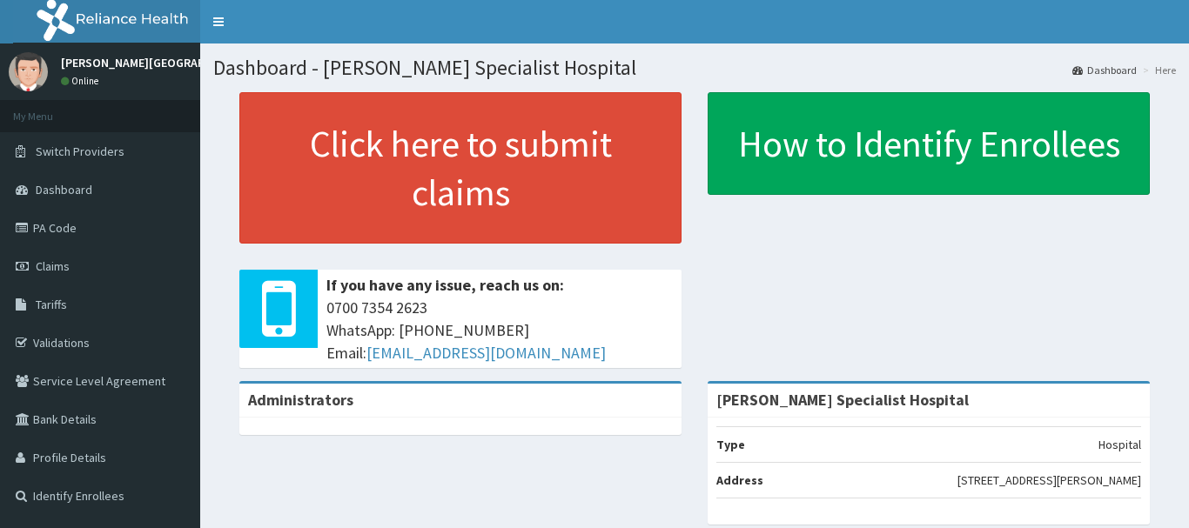  I want to click on img: User Image, so click(28, 71).